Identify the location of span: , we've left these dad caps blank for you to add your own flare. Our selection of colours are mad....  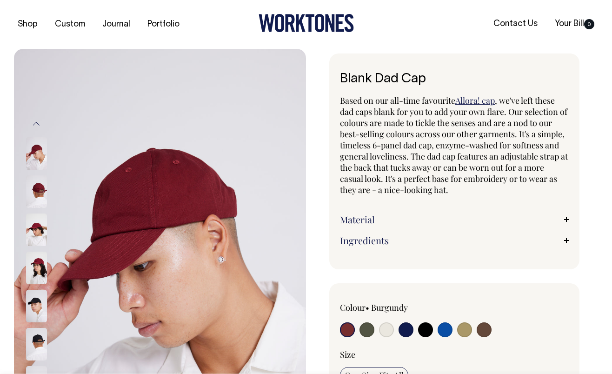
(454, 145).